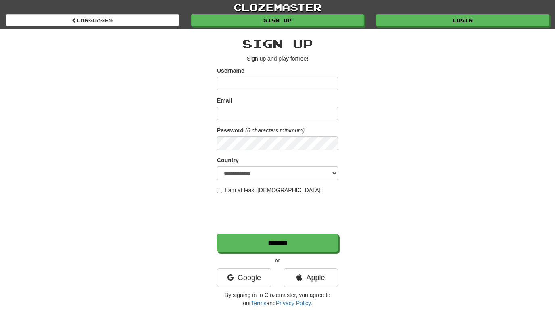 The height and width of the screenshot is (335, 555). What do you see at coordinates (224, 100) in the screenshot?
I see `label: Email` at bounding box center [224, 100].